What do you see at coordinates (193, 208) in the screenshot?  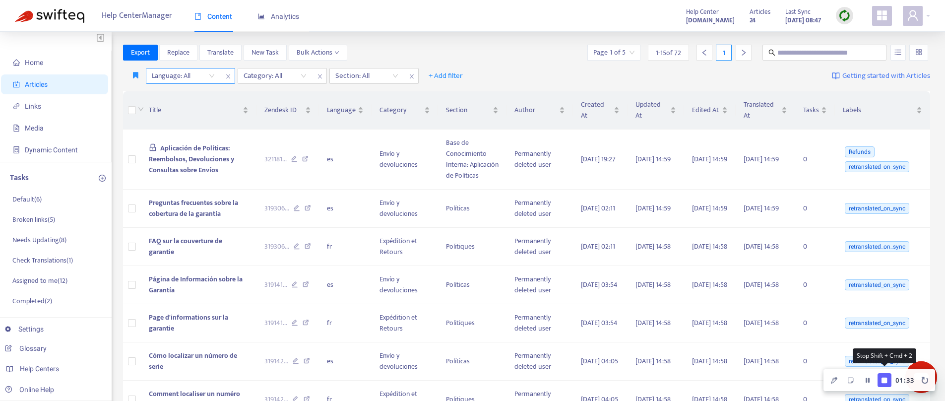 I see `span: Preguntas frecuentes sobre la cobertura de la garantía` at bounding box center [193, 208].